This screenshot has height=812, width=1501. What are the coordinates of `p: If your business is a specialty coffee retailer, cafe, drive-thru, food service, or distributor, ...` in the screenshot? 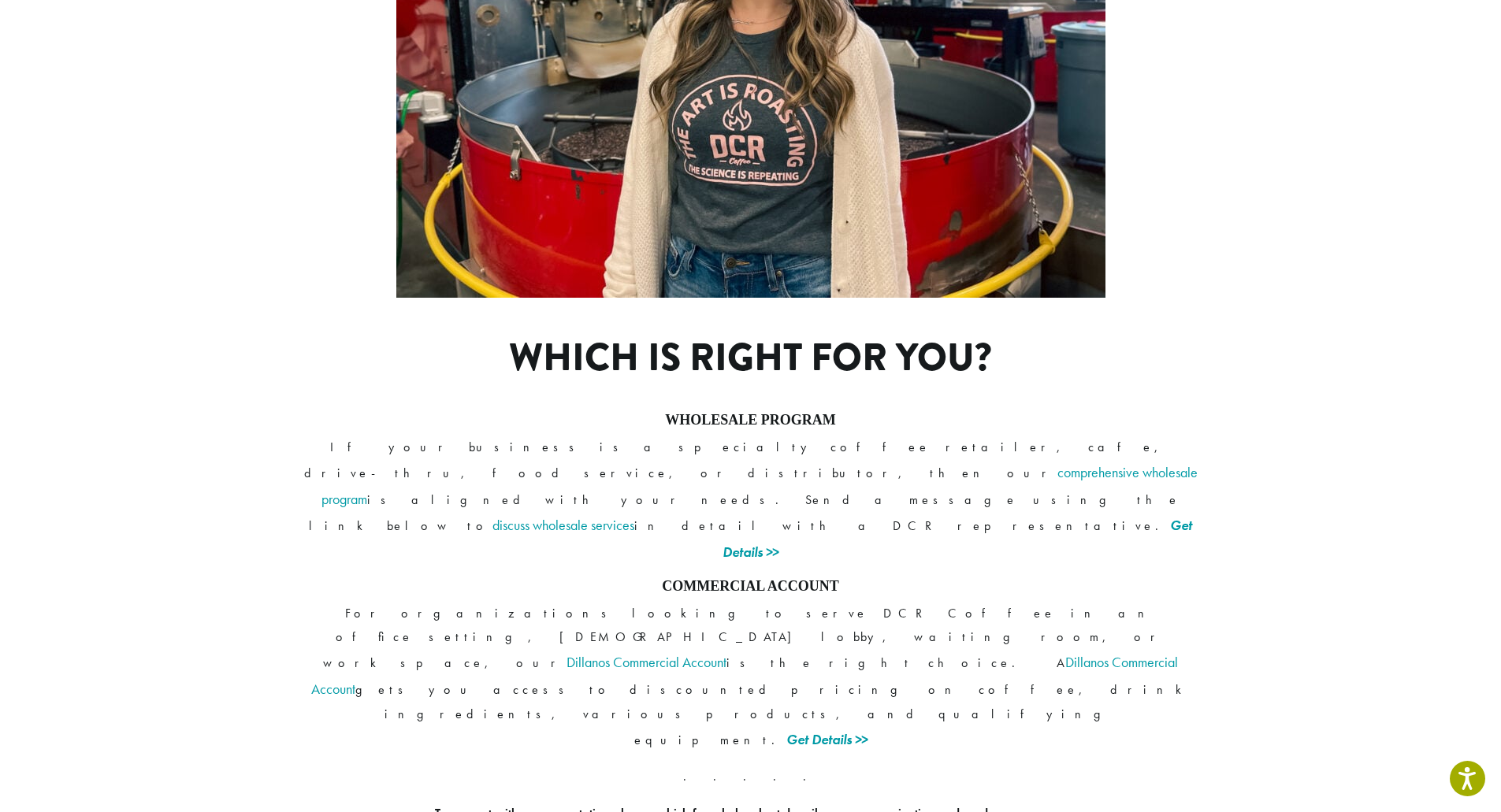 It's located at (750, 500).